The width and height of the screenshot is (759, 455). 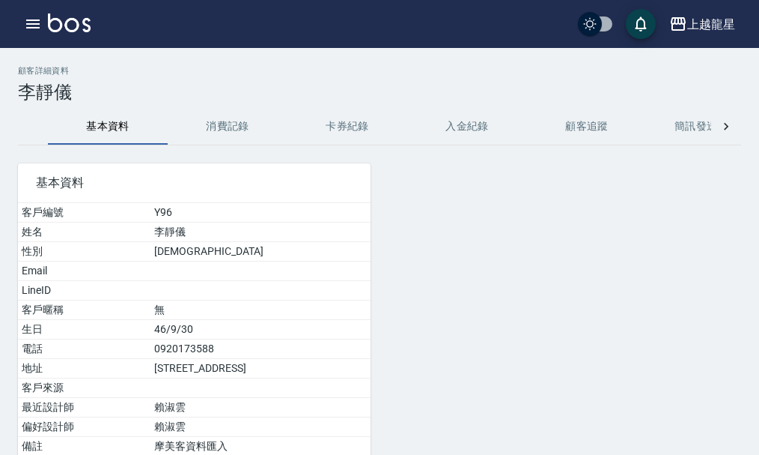 What do you see at coordinates (380, 70) in the screenshot?
I see `h2: 顧客詳細資料` at bounding box center [380, 70].